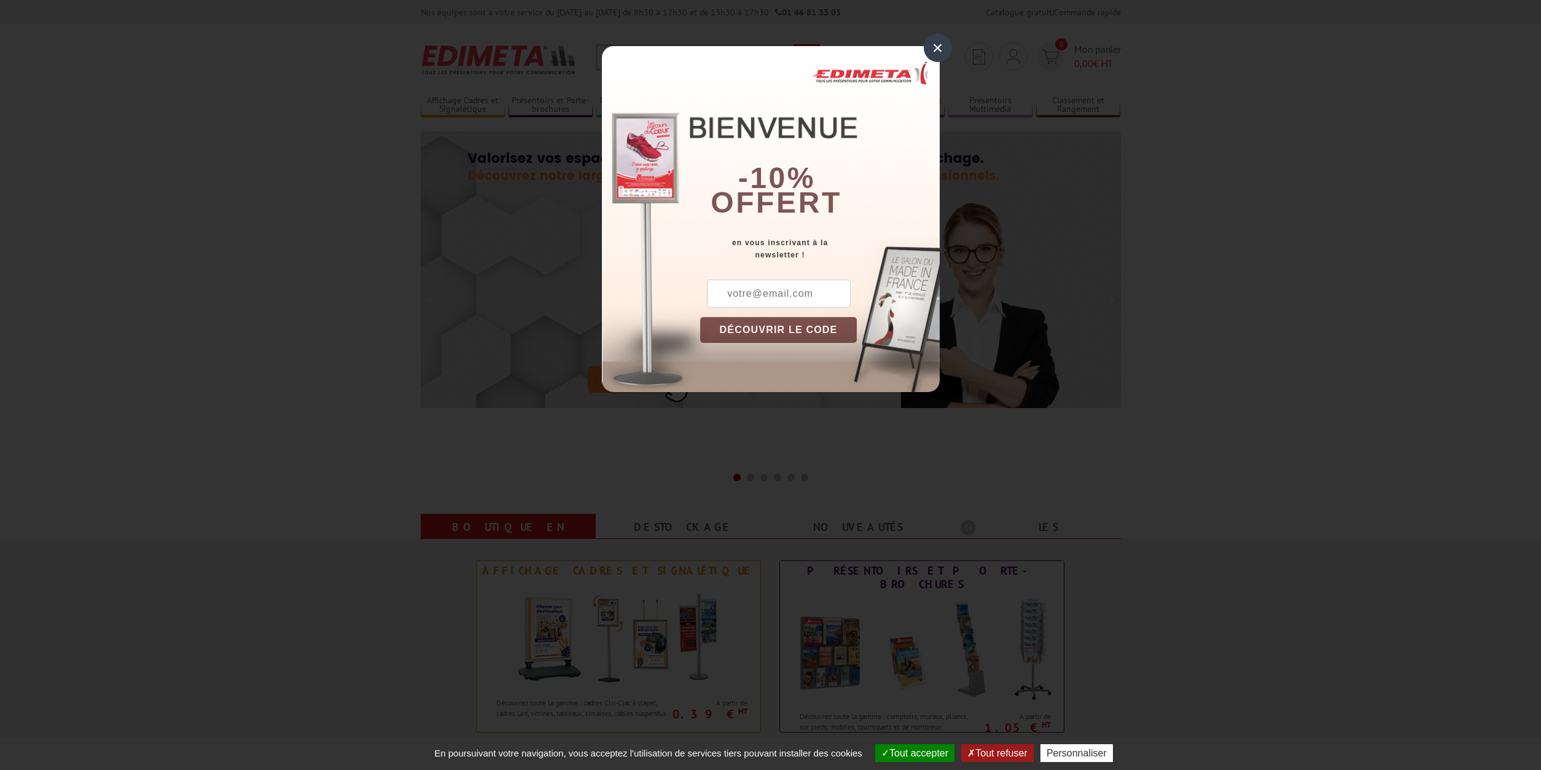 Image resolution: width=1541 pixels, height=770 pixels. What do you see at coordinates (997, 753) in the screenshot?
I see `button: Tout refuser` at bounding box center [997, 753].